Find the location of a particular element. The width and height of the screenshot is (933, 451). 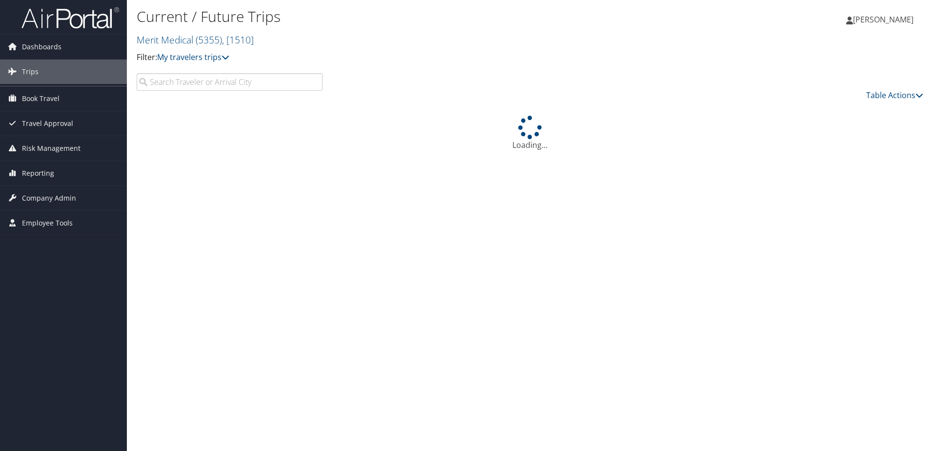

span: Travel Approval is located at coordinates (47, 124).